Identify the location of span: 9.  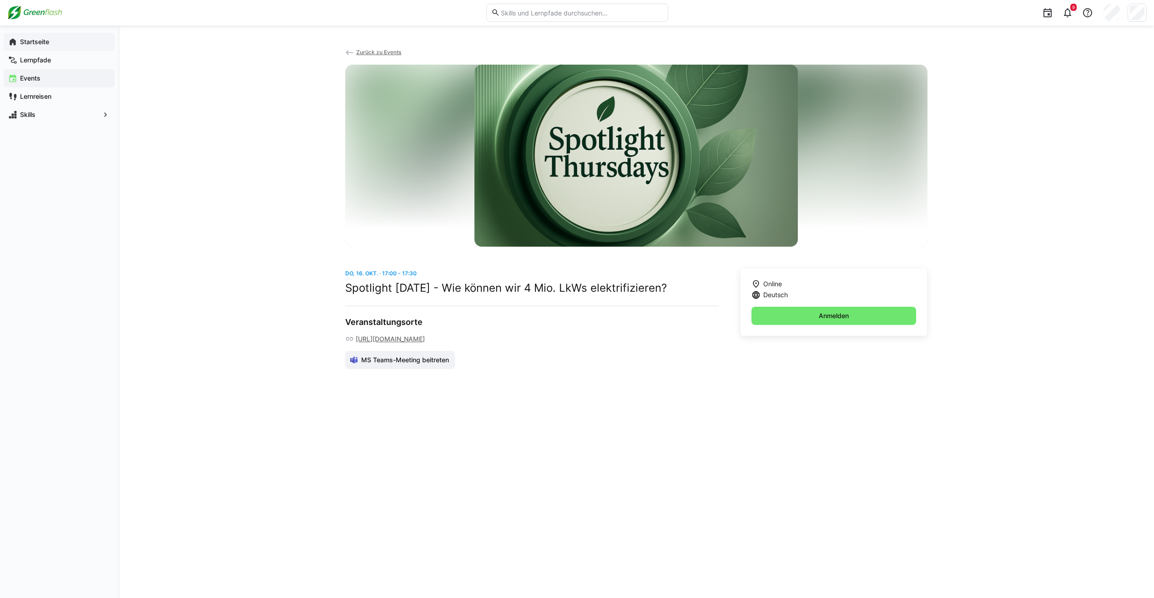
(1073, 7).